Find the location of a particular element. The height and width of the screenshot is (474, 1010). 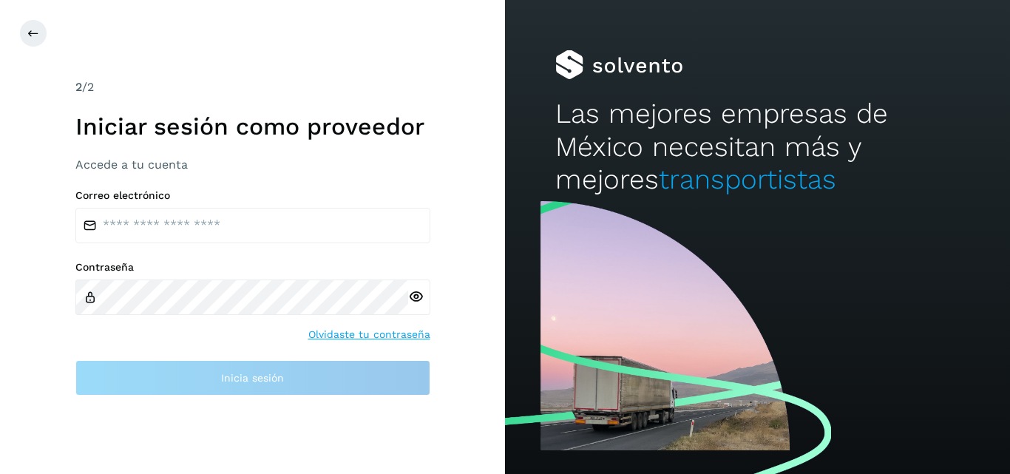

a: Olvidaste tu contraseña is located at coordinates (369, 334).